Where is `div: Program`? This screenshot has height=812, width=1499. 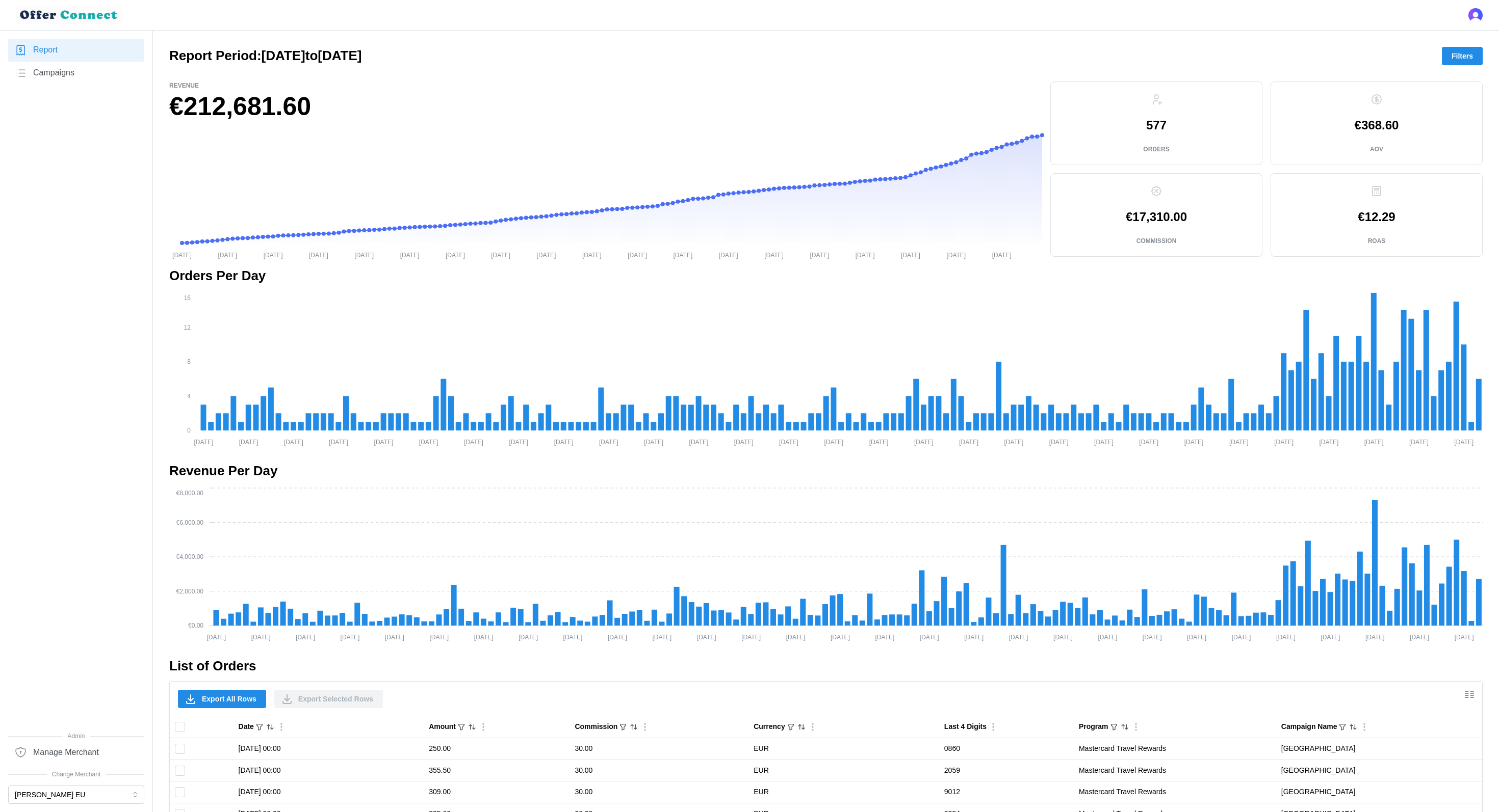
div: Program is located at coordinates (1093, 727).